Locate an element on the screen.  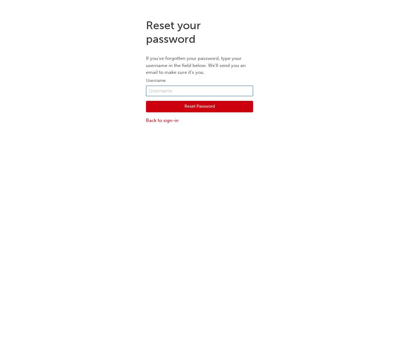
button: Reset Password is located at coordinates (199, 107).